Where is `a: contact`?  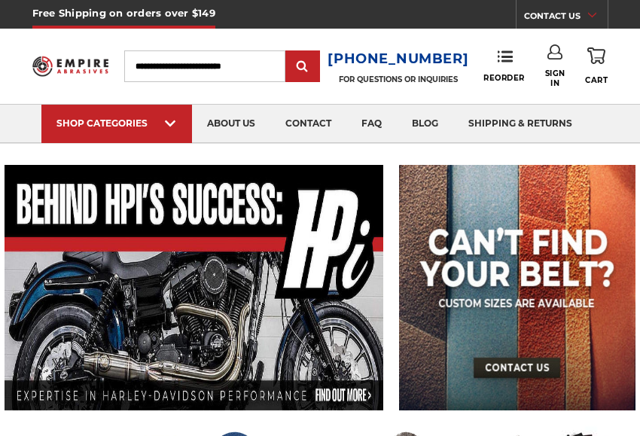 a: contact is located at coordinates (308, 124).